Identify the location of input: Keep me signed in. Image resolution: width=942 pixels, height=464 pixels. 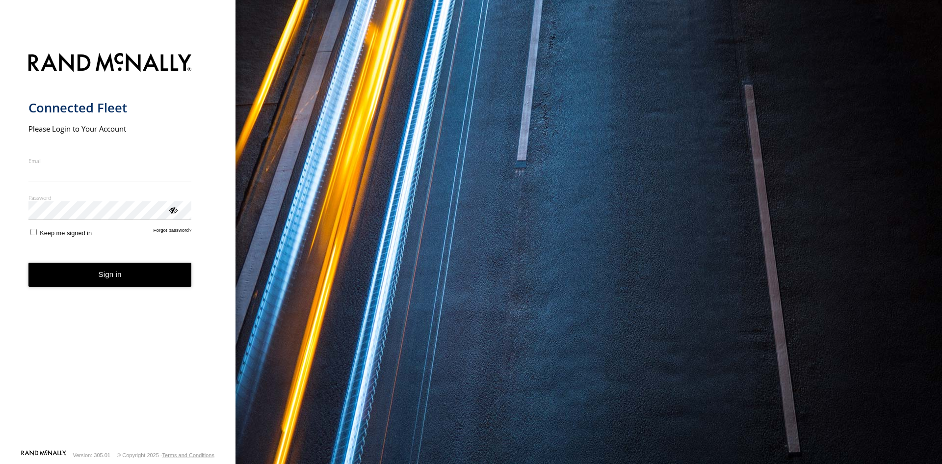
(33, 232).